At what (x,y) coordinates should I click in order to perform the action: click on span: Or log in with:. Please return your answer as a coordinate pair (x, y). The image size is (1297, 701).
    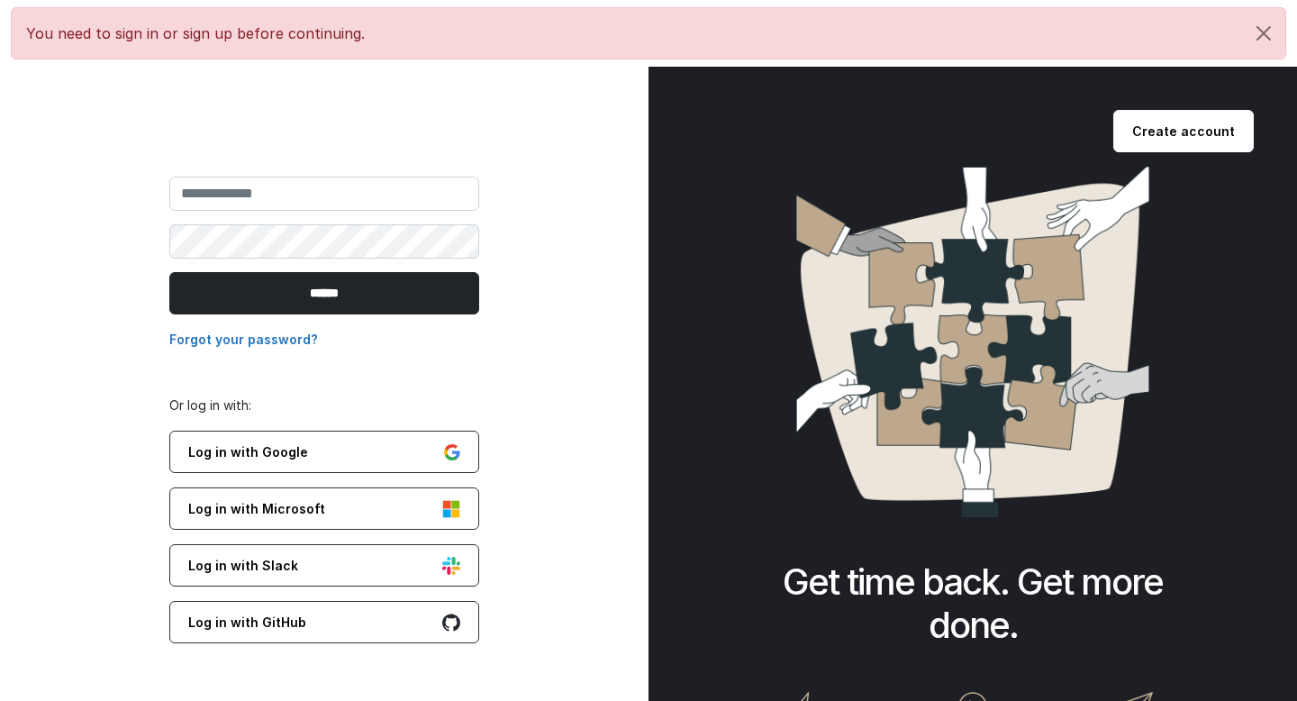
    Looking at the image, I should click on (210, 404).